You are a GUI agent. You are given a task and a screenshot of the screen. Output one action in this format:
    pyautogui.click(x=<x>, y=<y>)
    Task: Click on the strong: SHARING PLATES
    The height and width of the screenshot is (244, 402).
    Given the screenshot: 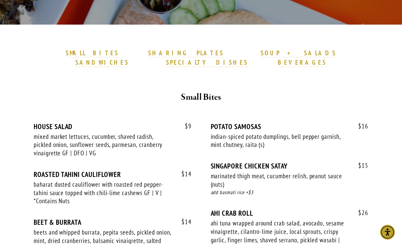 What is the action you would take?
    pyautogui.click(x=186, y=53)
    